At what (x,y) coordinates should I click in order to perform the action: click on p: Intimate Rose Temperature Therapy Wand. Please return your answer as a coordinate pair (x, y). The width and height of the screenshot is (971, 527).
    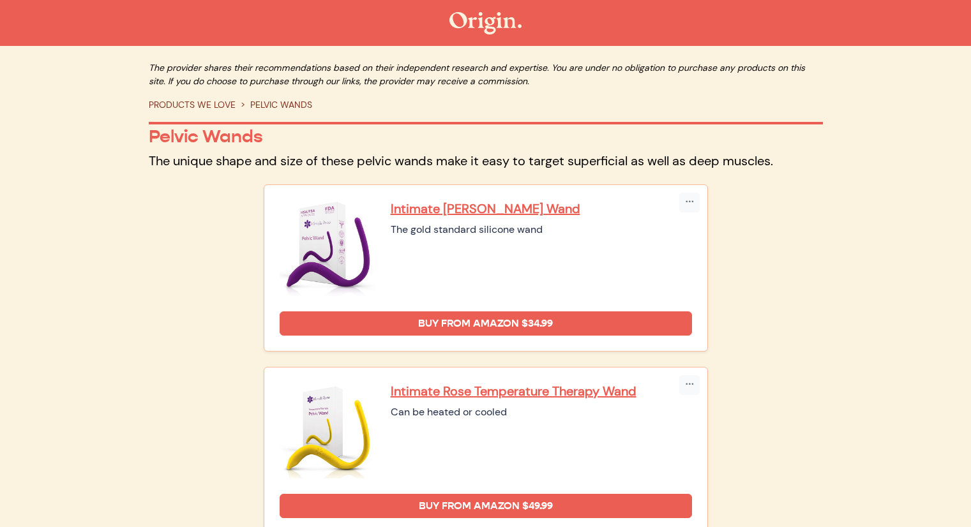
    Looking at the image, I should click on (541, 391).